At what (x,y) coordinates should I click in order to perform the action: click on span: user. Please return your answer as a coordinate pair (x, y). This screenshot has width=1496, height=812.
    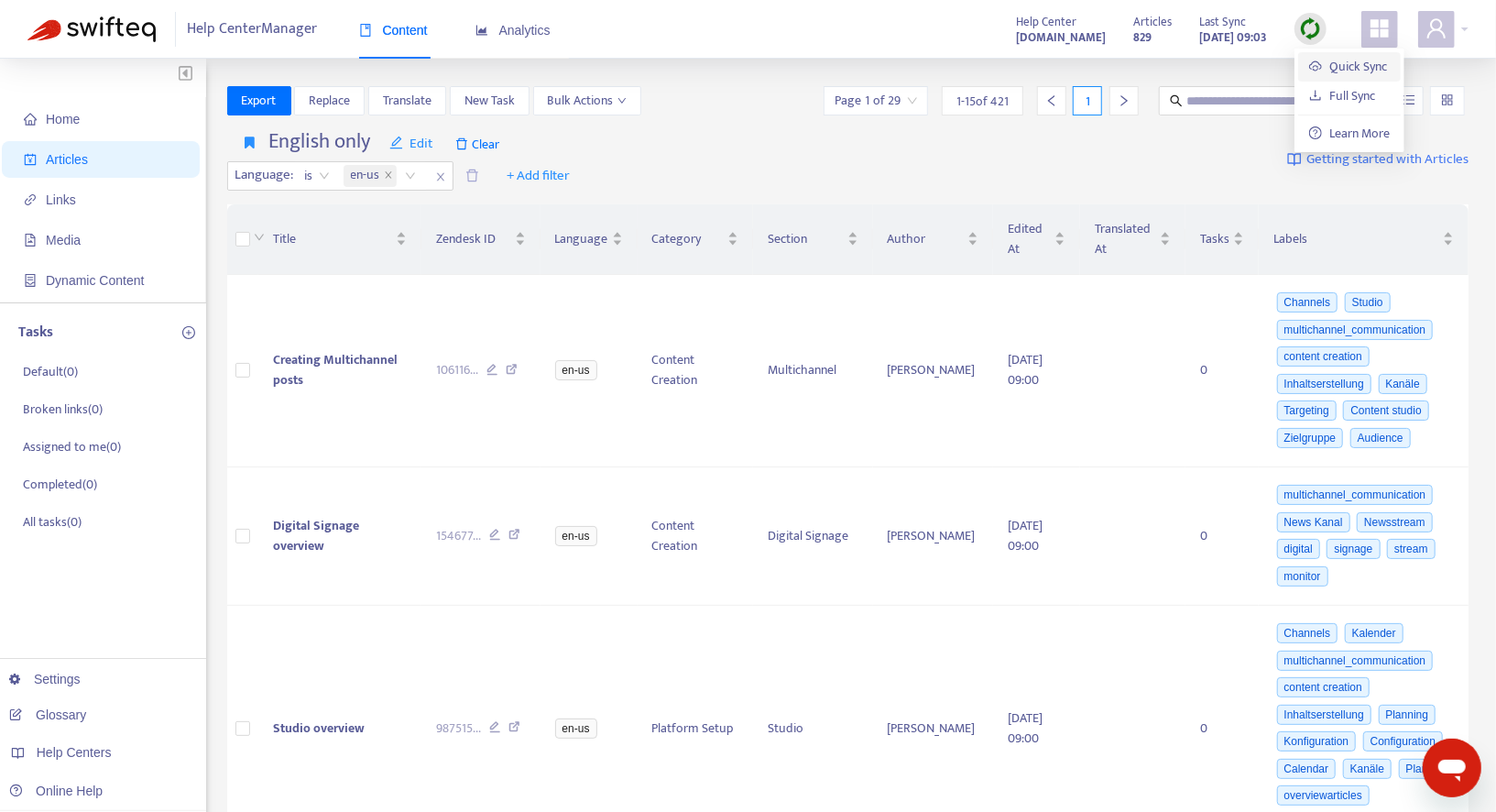
    Looking at the image, I should click on (1437, 28).